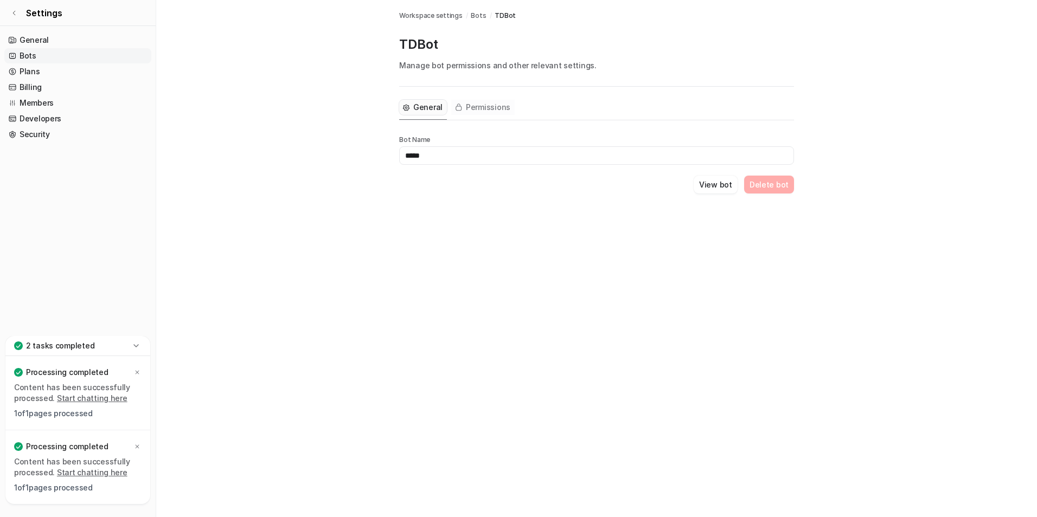 This screenshot has width=1037, height=517. I want to click on span: Permissions, so click(488, 107).